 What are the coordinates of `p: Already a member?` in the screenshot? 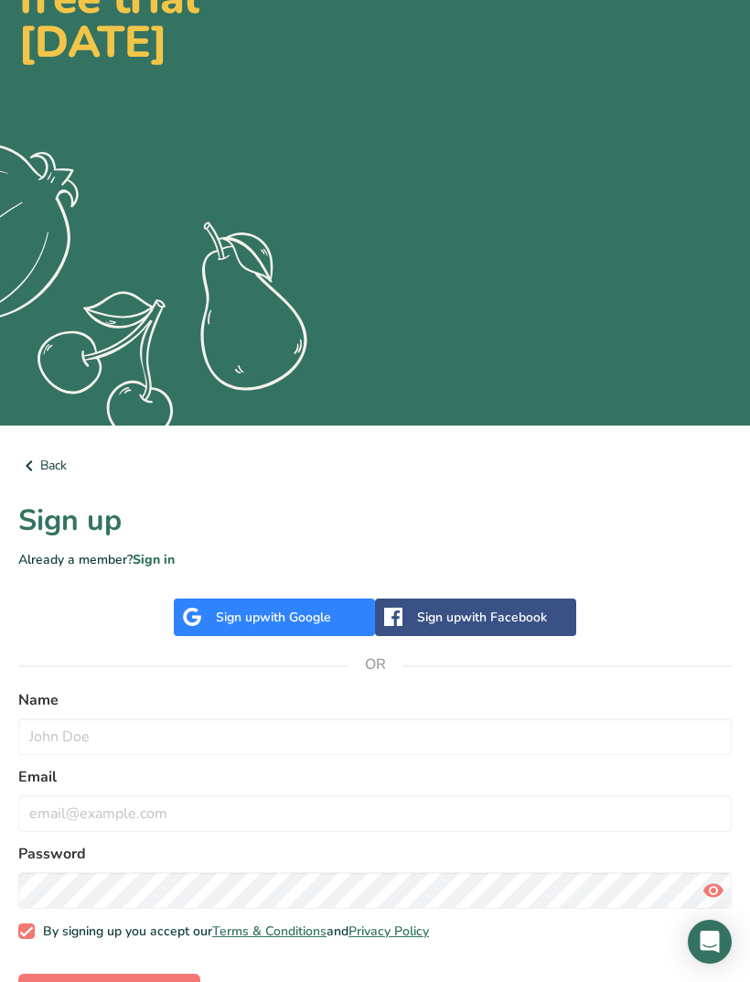 It's located at (375, 559).